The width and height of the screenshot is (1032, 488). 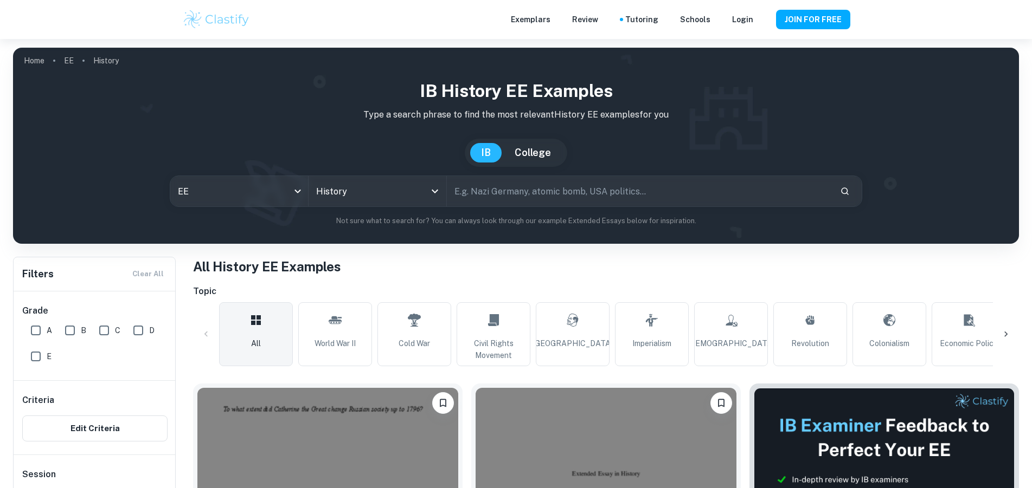 I want to click on span: Civil Rights Movement, so click(x=493, y=350).